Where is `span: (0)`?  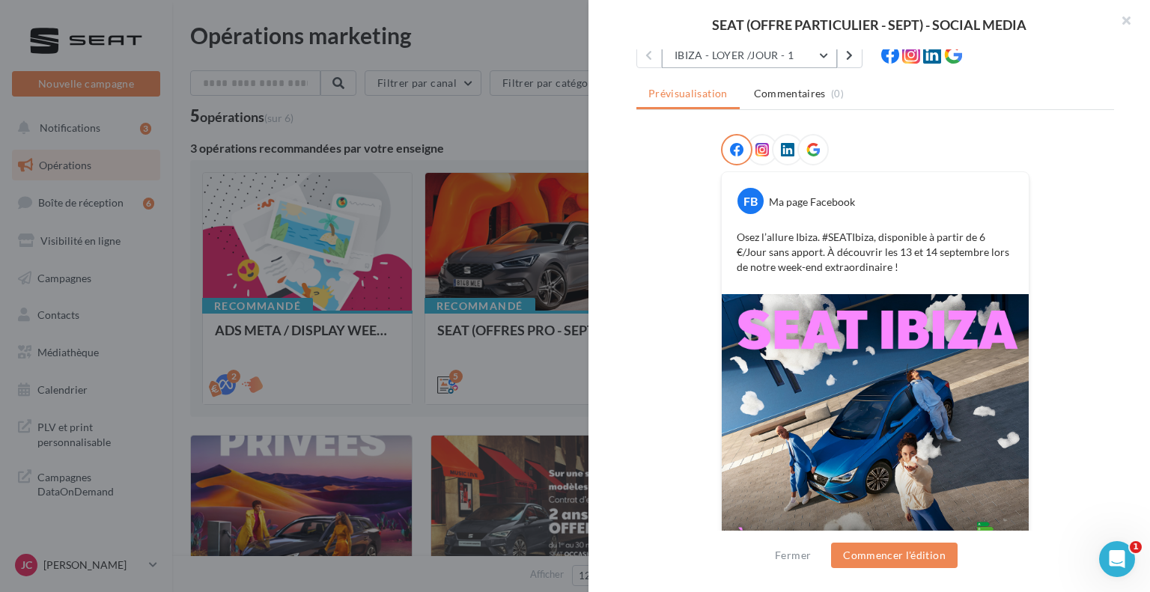 span: (0) is located at coordinates (837, 94).